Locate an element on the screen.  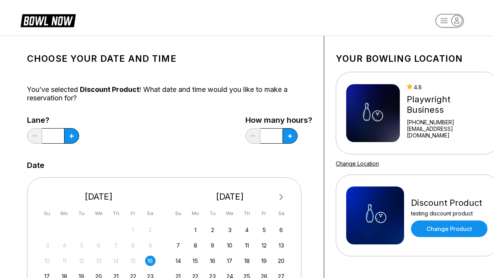
div: Choose Saturday, August 16th, 2025 is located at coordinates (150, 260).